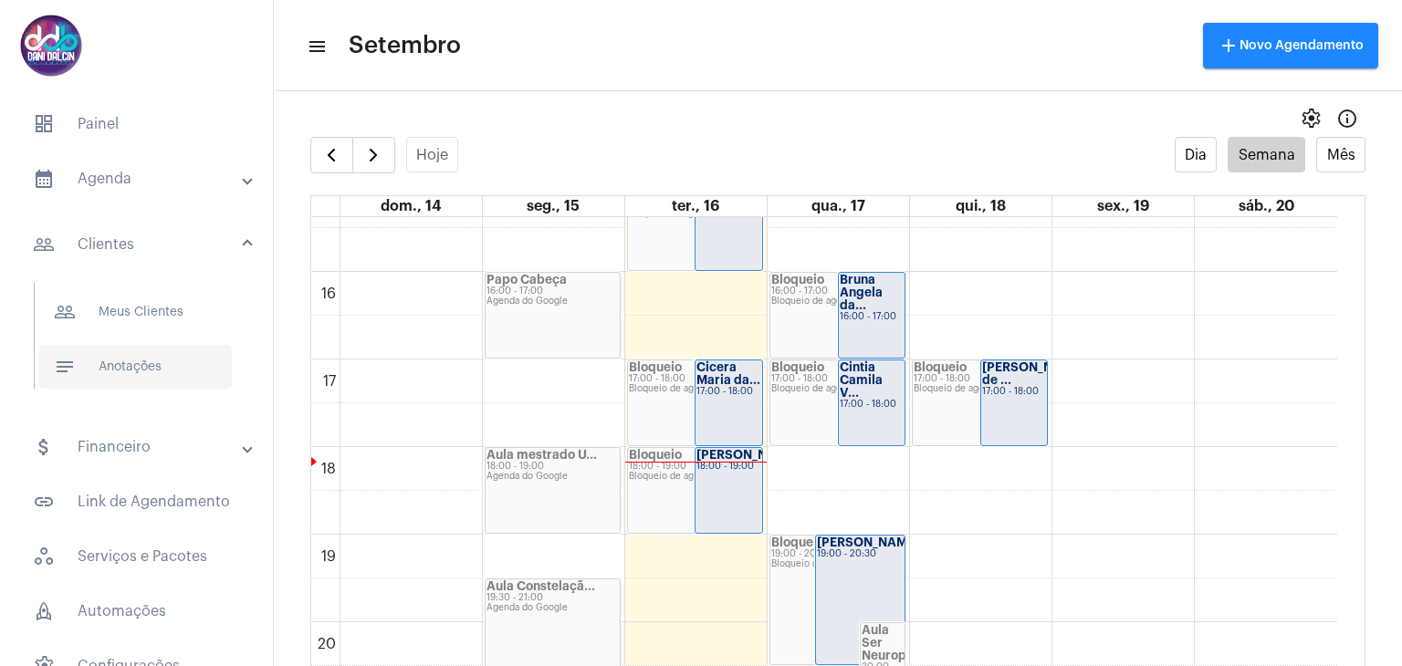  I want to click on button: Próximo Semana, so click(373, 155).